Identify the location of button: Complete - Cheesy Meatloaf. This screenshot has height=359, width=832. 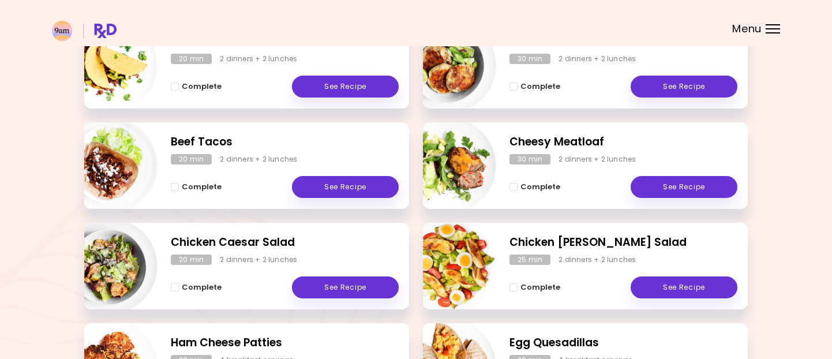
(535, 187).